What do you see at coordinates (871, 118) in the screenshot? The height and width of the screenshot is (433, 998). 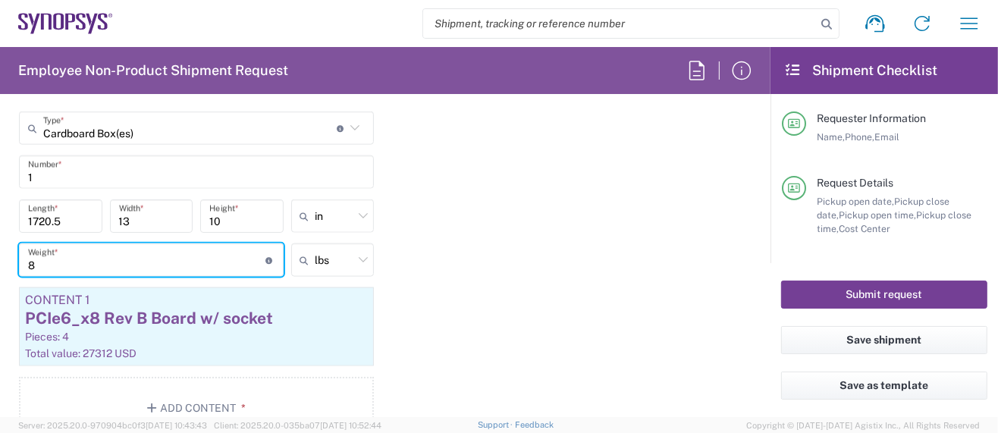 I see `span: Requester Information` at bounding box center [871, 118].